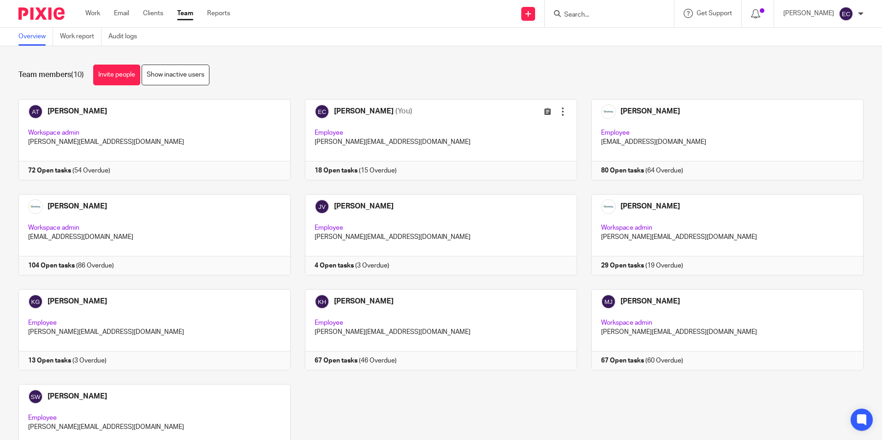  What do you see at coordinates (185, 13) in the screenshot?
I see `a: Team` at bounding box center [185, 13].